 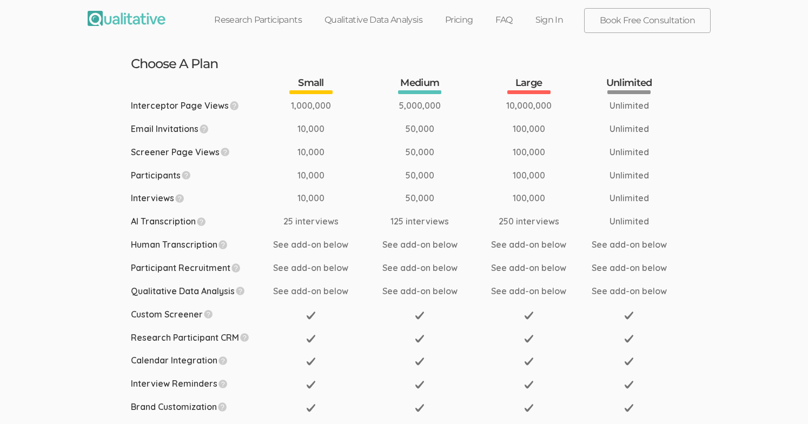 I want to click on td: Qualitative Data Analysis, so click(x=197, y=291).